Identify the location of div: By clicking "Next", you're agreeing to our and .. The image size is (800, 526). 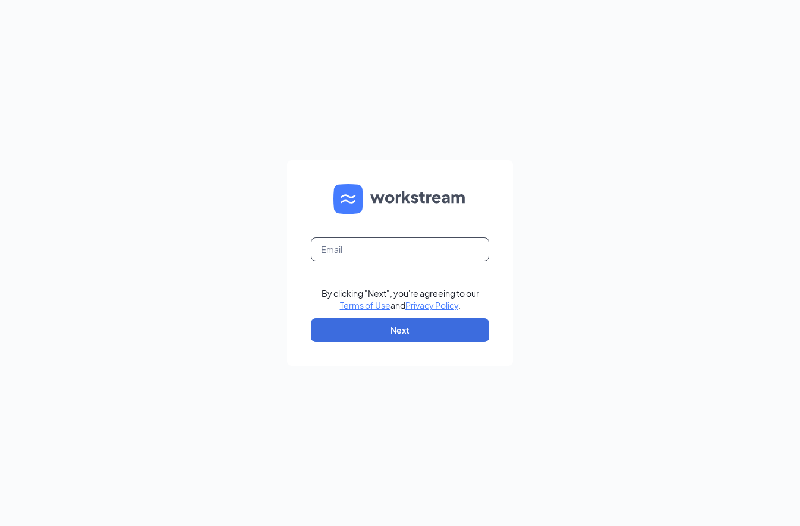
(400, 299).